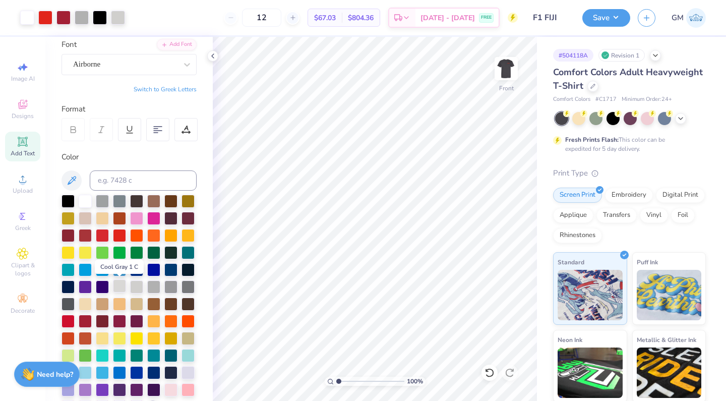 This screenshot has width=726, height=401. I want to click on a: GM, so click(689, 18).